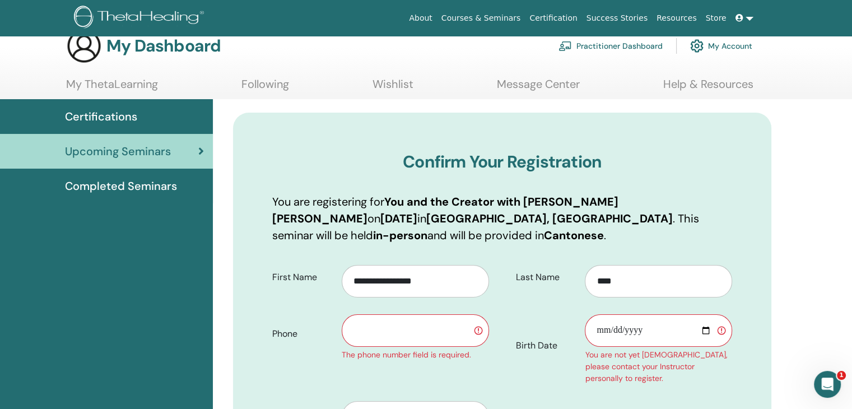 The width and height of the screenshot is (852, 409). Describe the element at coordinates (303, 334) in the screenshot. I see `label: Phone` at that location.